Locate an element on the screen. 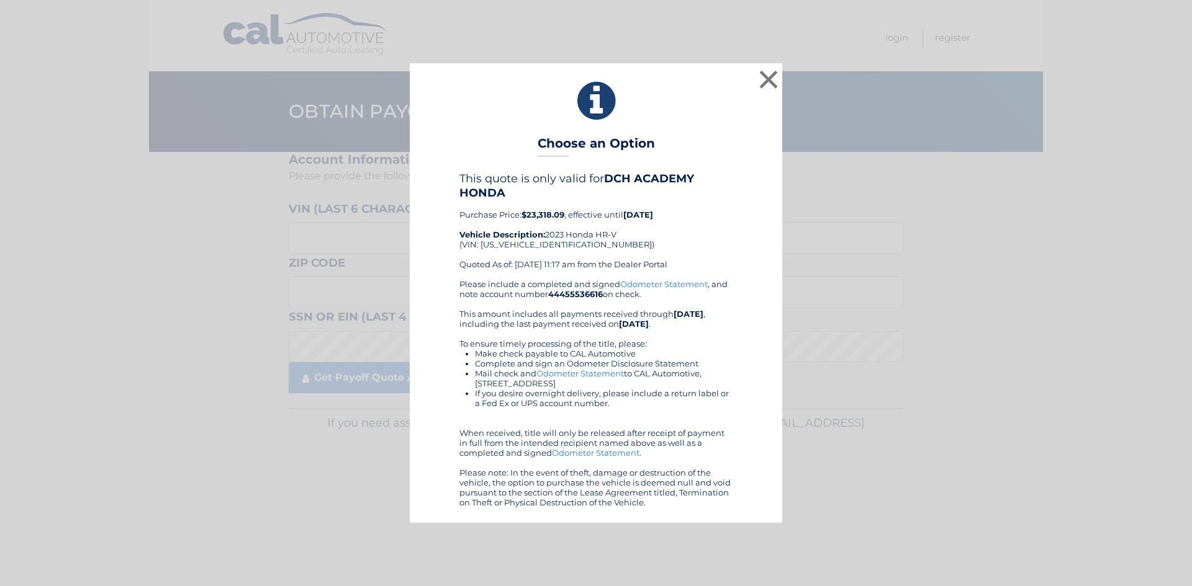  li: Complete and sign an Odometer Disclosure Statement is located at coordinates (603, 364).